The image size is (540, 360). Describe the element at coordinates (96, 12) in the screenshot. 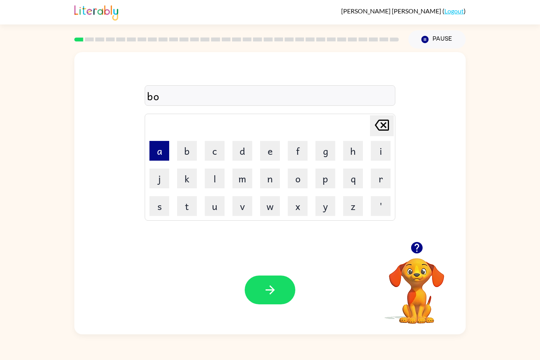

I see `img: Literably` at that location.